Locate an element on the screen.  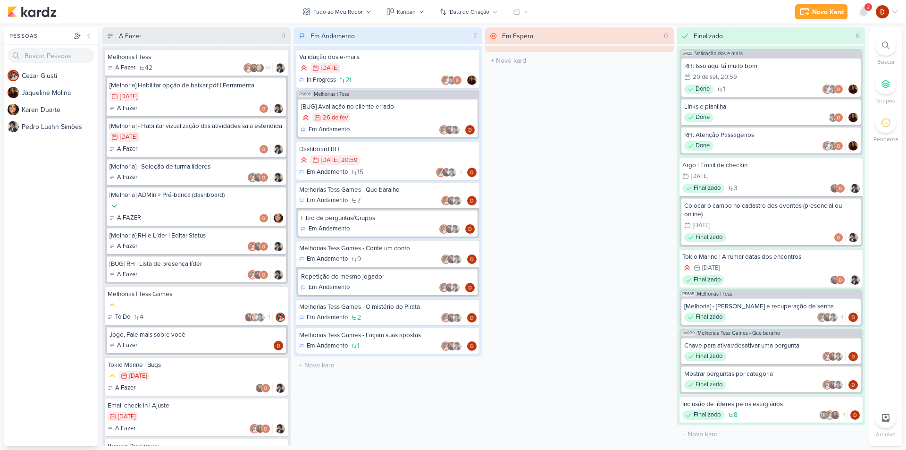
div: Melhorias Tess Games - O mistério do Pirata is located at coordinates (388, 307).